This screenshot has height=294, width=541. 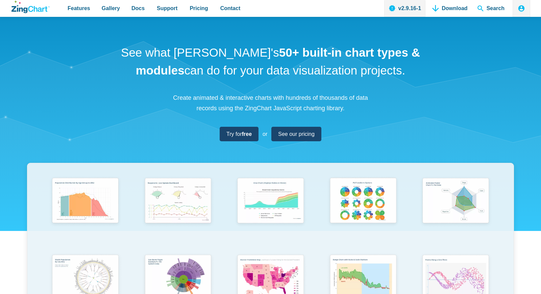 I want to click on img: Area Chart (Displays Nodes on Hover), so click(x=270, y=202).